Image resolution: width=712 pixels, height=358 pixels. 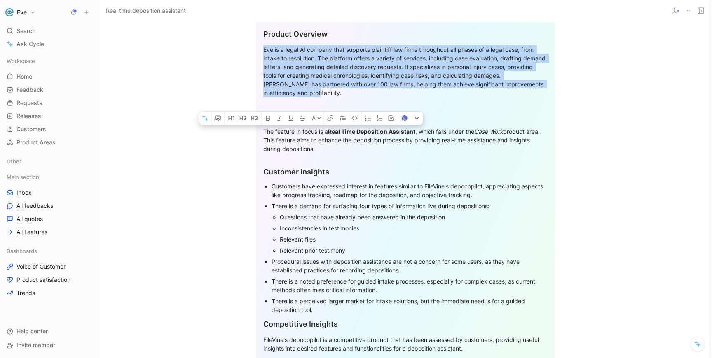 What do you see at coordinates (405, 116) in the screenshot?
I see `div: Feature Overview` at bounding box center [405, 116].